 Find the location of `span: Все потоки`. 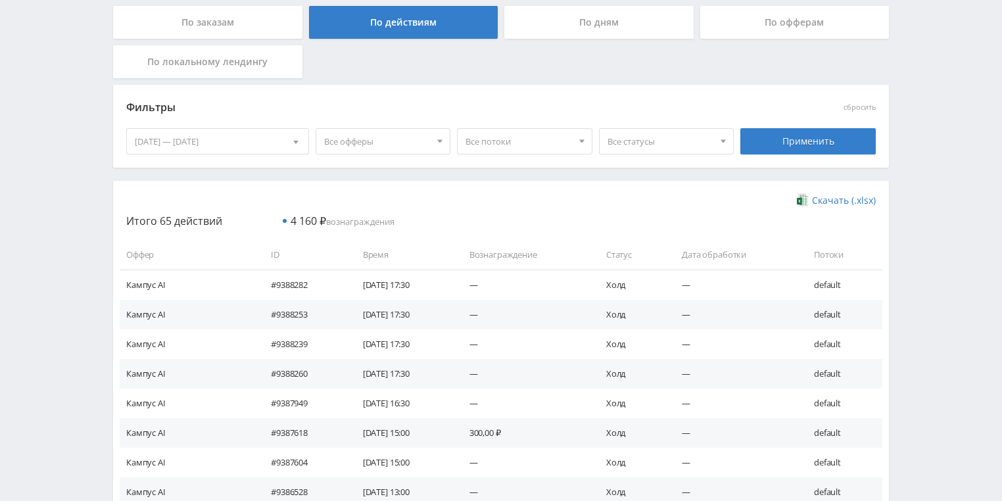

span: Все потоки is located at coordinates (519, 141).